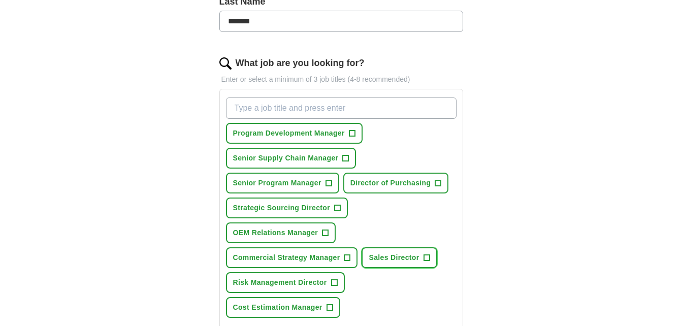 The image size is (682, 326). What do you see at coordinates (399, 257) in the screenshot?
I see `button: Sales Director` at bounding box center [399, 257].